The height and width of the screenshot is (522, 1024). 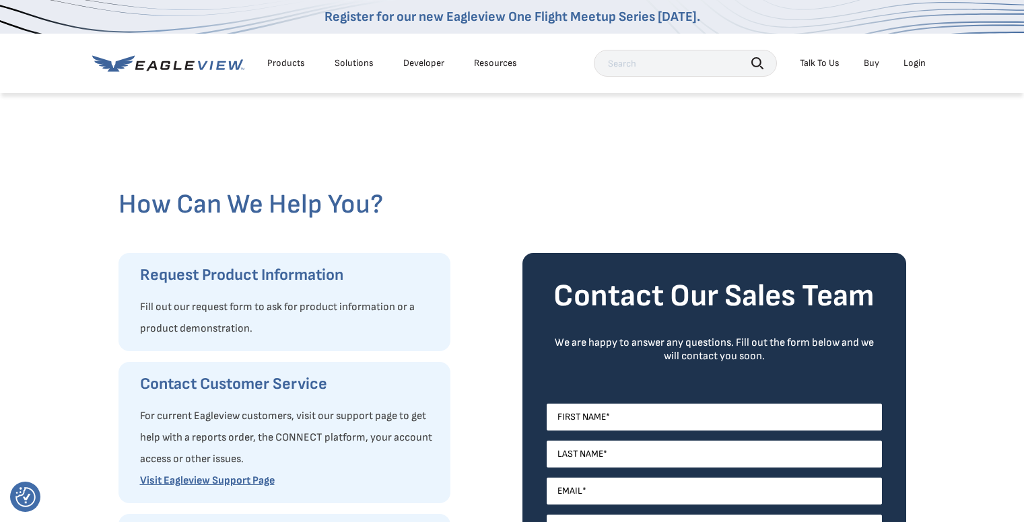 I want to click on input: Search, so click(x=685, y=63).